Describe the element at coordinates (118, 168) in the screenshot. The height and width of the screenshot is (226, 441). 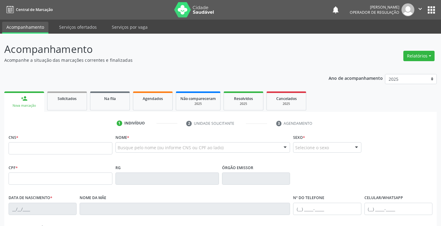
I see `label: RG` at that location.